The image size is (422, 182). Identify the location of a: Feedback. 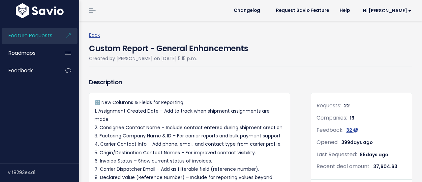
(28, 71).